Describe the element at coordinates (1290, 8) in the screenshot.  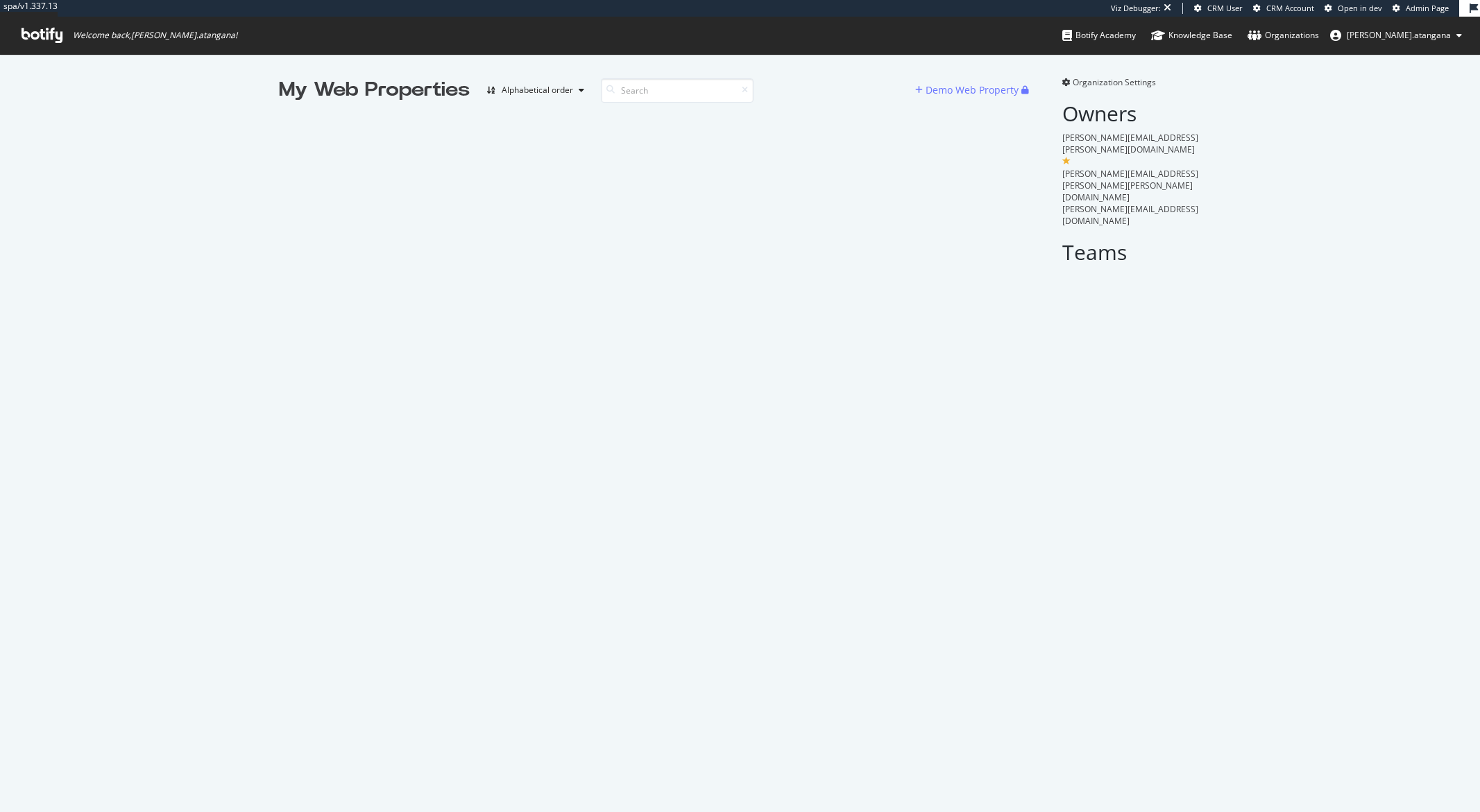
I see `span: CRM Account` at that location.